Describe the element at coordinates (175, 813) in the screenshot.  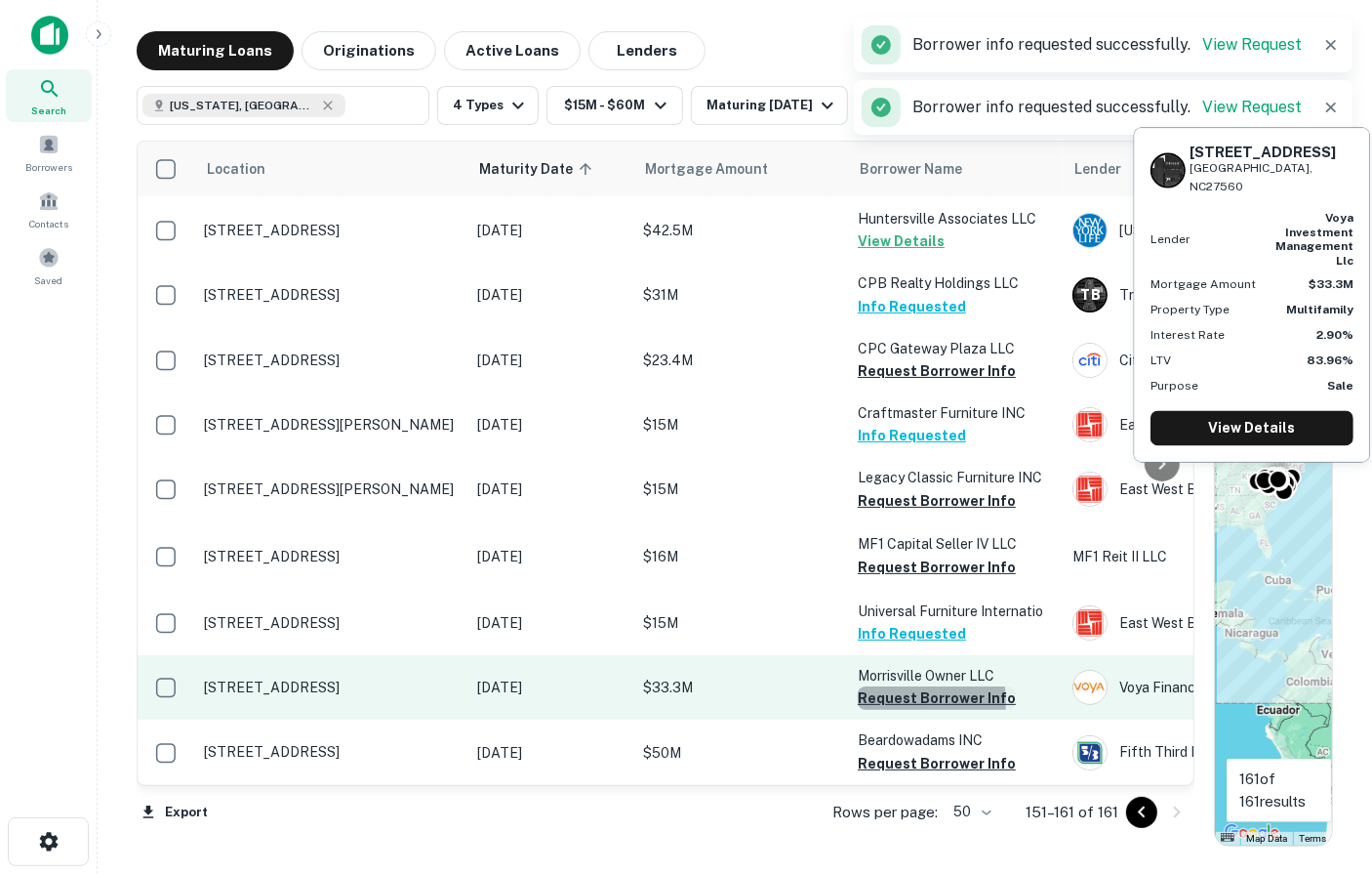
I see `button: Export` at that location.